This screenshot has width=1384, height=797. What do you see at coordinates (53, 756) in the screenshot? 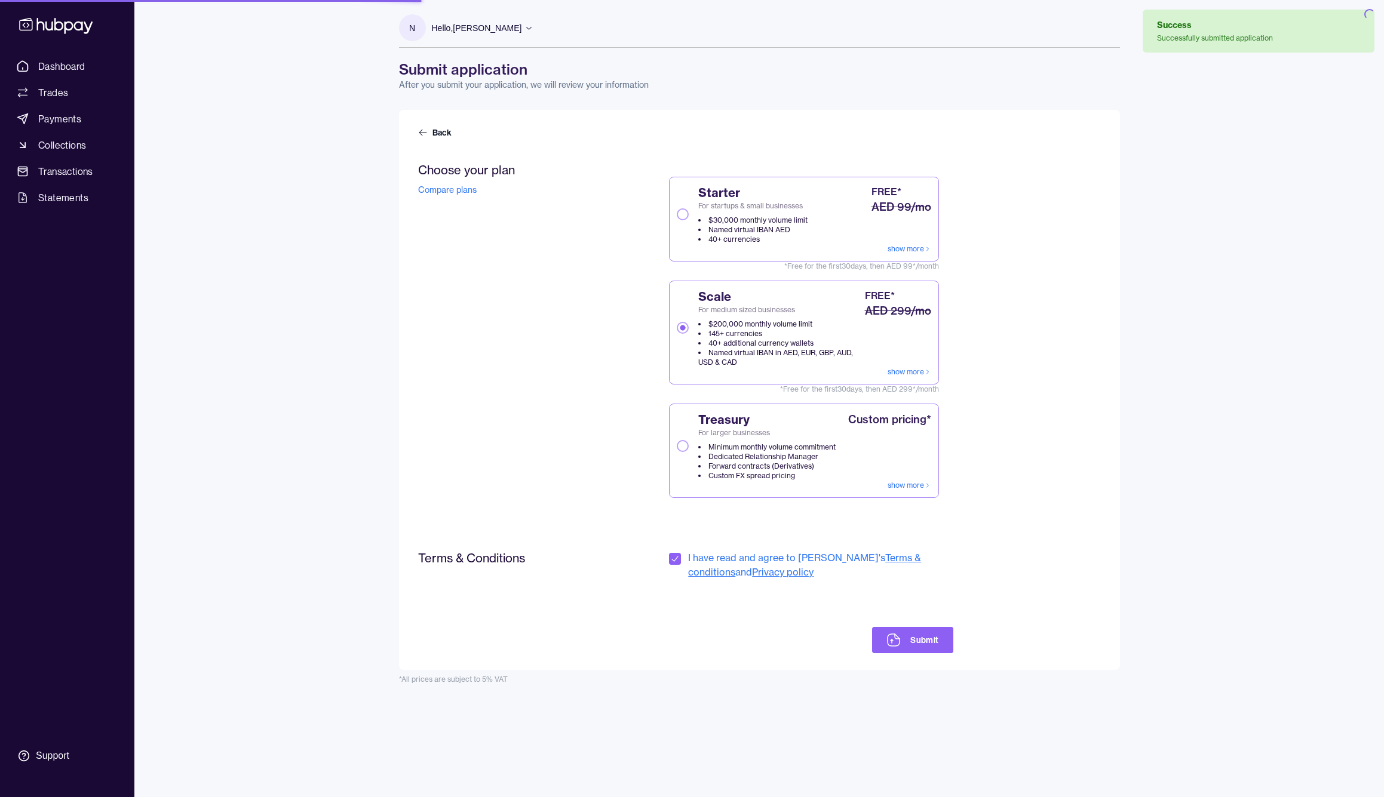
I see `div: Support` at bounding box center [53, 756].